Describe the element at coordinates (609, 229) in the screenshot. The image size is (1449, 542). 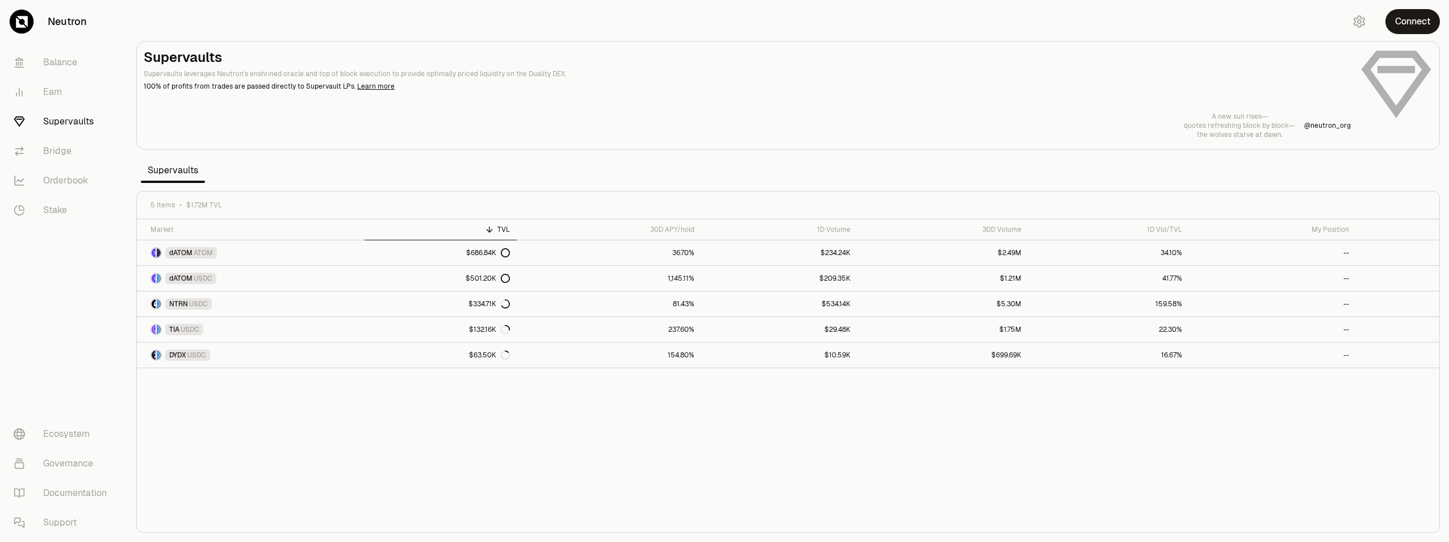
I see `div: 30D APY/hold` at that location.